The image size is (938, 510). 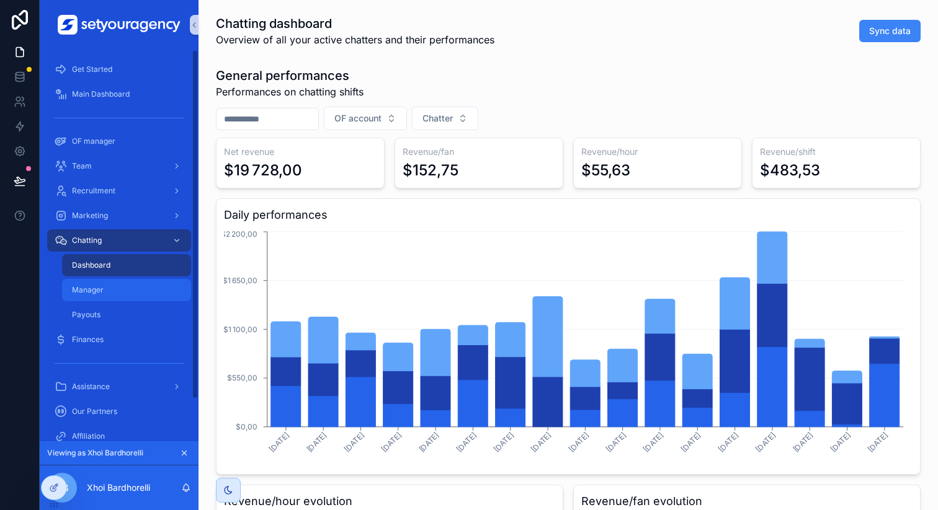 What do you see at coordinates (119, 191) in the screenshot?
I see `a: Recruitment` at bounding box center [119, 191].